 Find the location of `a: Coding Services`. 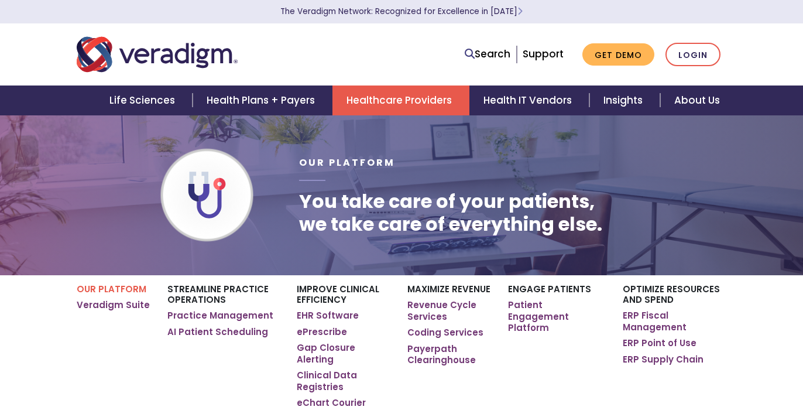

a: Coding Services is located at coordinates (445, 332).